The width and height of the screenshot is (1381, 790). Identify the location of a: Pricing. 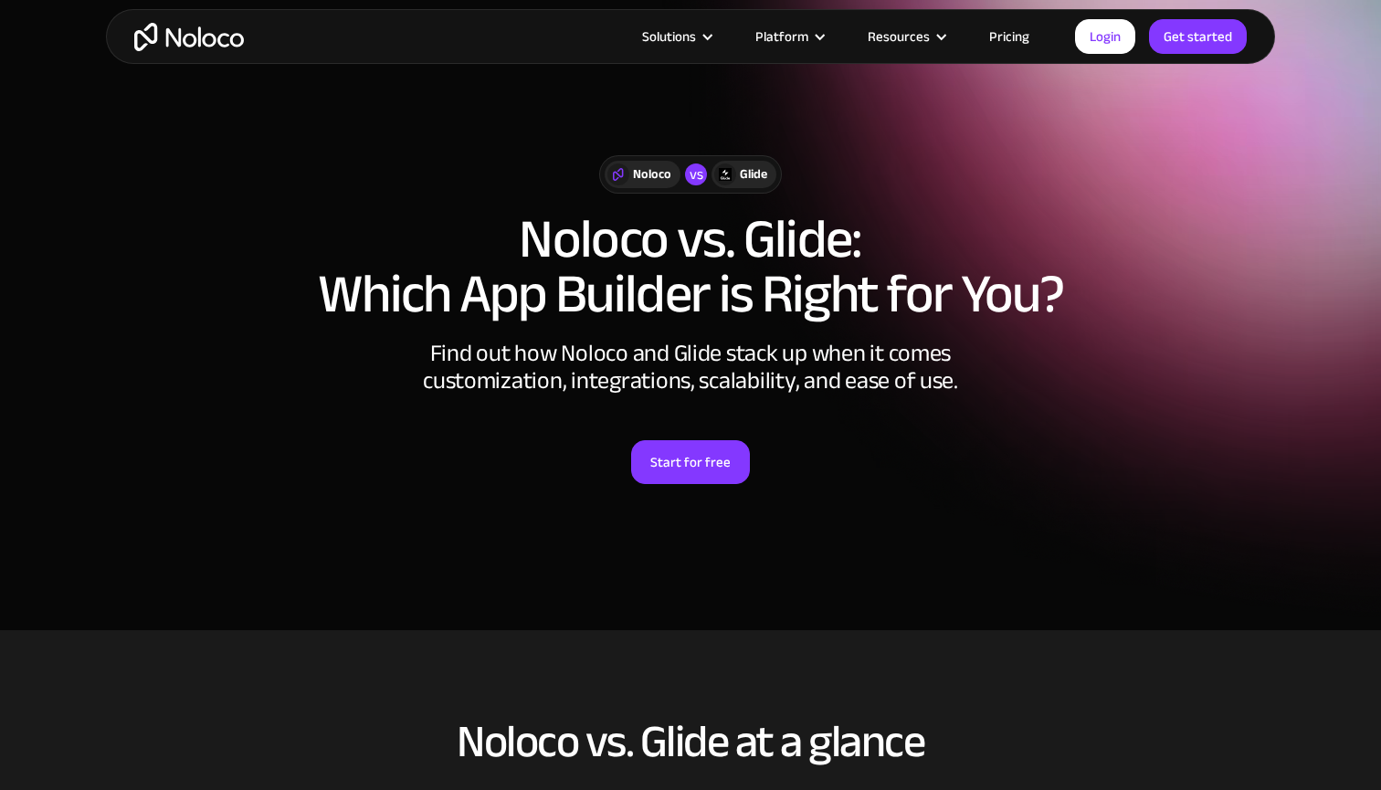
(1010, 37).